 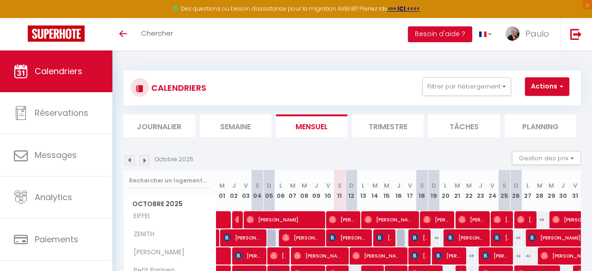 What do you see at coordinates (281, 190) in the screenshot?
I see `th: 06` at bounding box center [281, 190].